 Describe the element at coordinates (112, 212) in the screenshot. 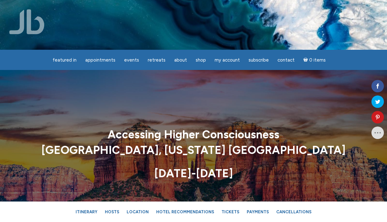

I see `a: Hosts` at that location.